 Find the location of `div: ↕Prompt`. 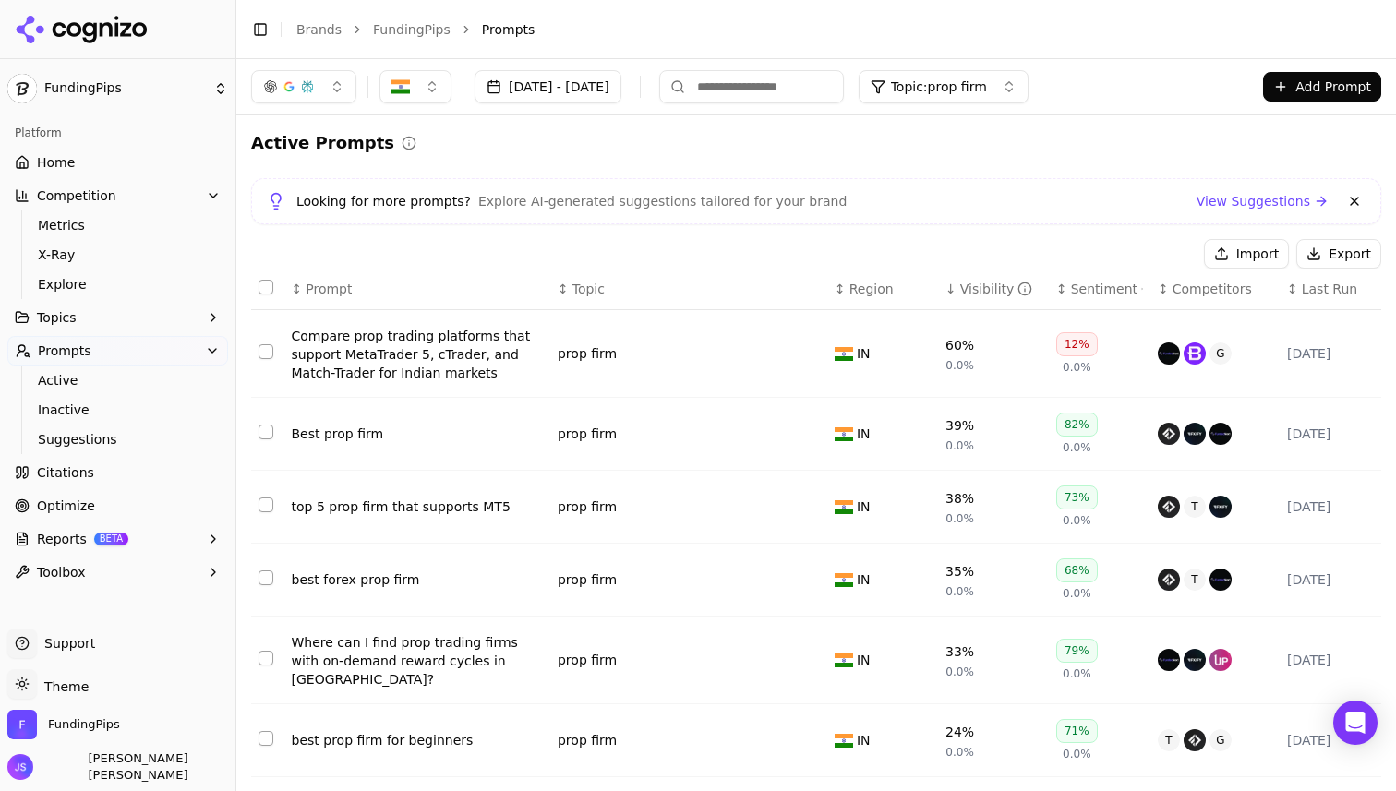

div: ↕Prompt is located at coordinates (417, 289).